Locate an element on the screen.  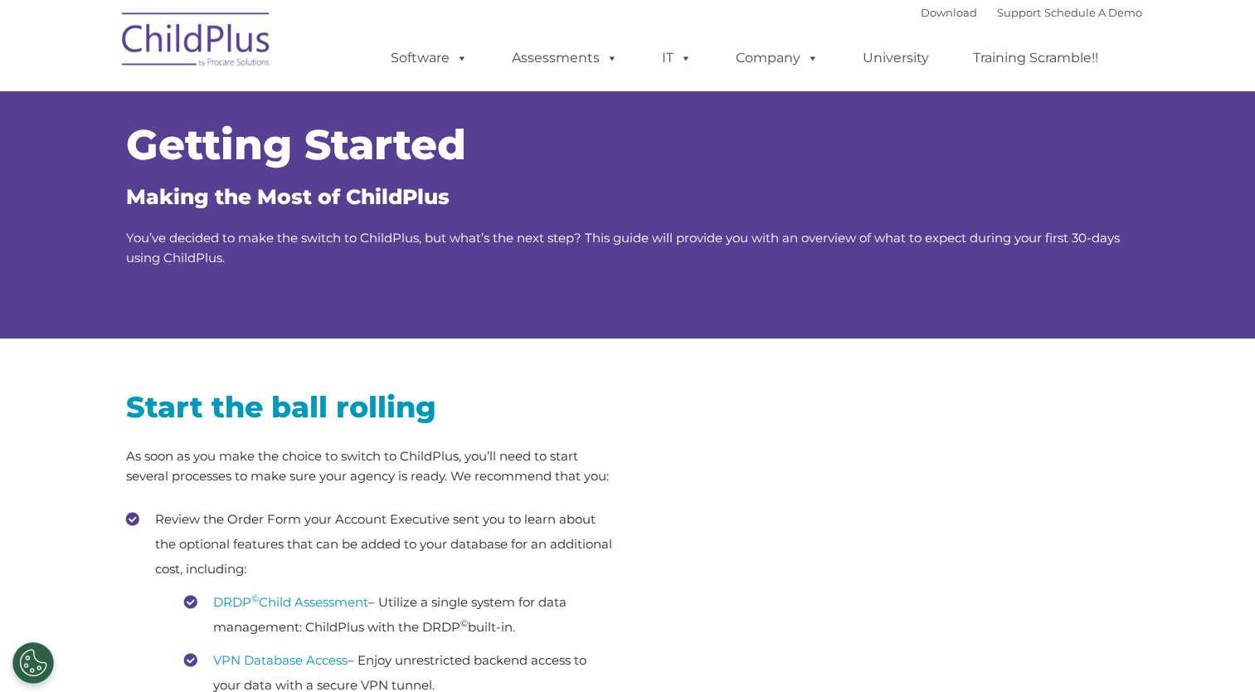
a: Schedule A Demo is located at coordinates (1094, 12).